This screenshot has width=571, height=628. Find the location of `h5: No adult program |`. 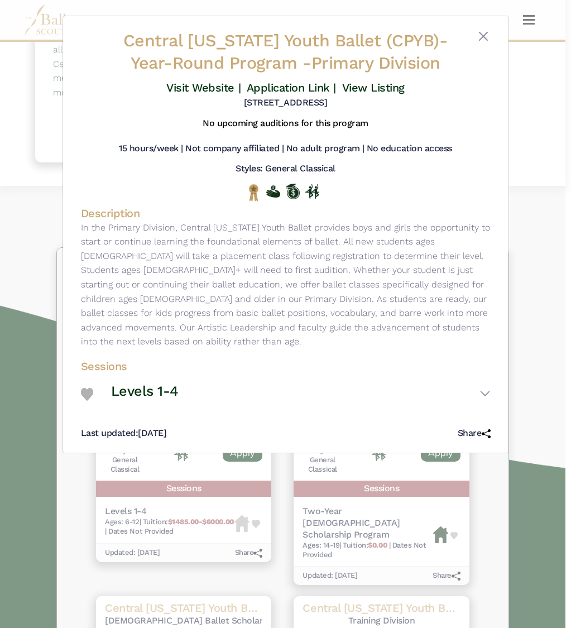

h5: No adult program | is located at coordinates (325, 148).